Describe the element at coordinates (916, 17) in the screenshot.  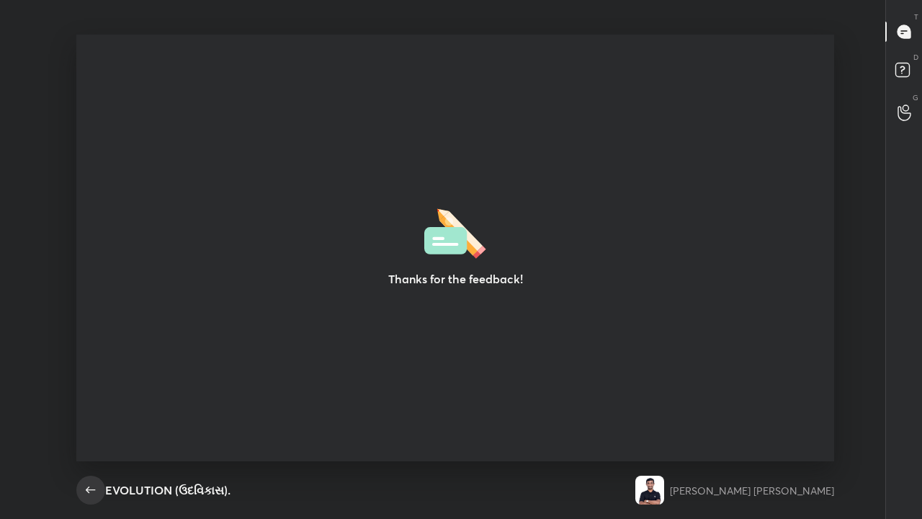
I see `p: T` at that location.